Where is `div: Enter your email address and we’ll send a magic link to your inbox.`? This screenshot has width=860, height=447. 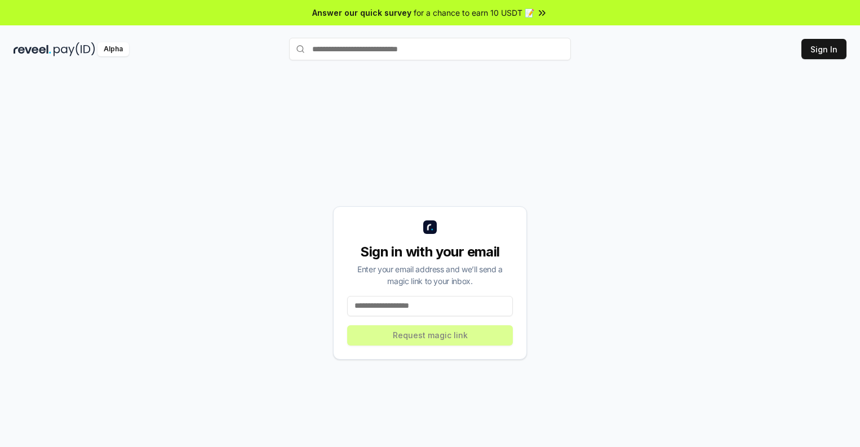 div: Enter your email address and we’ll send a magic link to your inbox. is located at coordinates (430, 275).